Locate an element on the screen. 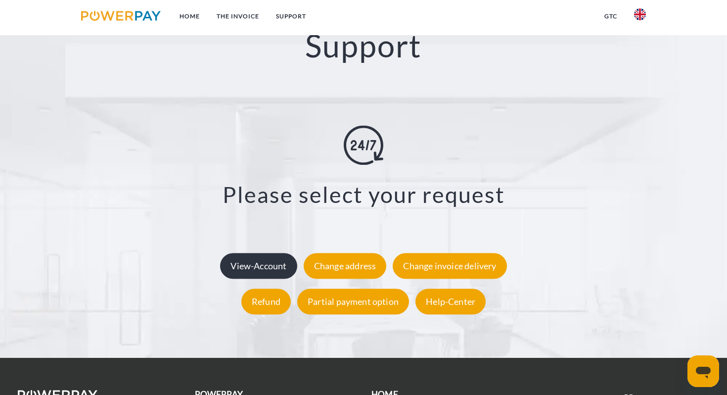  a: Support is located at coordinates (291, 16).